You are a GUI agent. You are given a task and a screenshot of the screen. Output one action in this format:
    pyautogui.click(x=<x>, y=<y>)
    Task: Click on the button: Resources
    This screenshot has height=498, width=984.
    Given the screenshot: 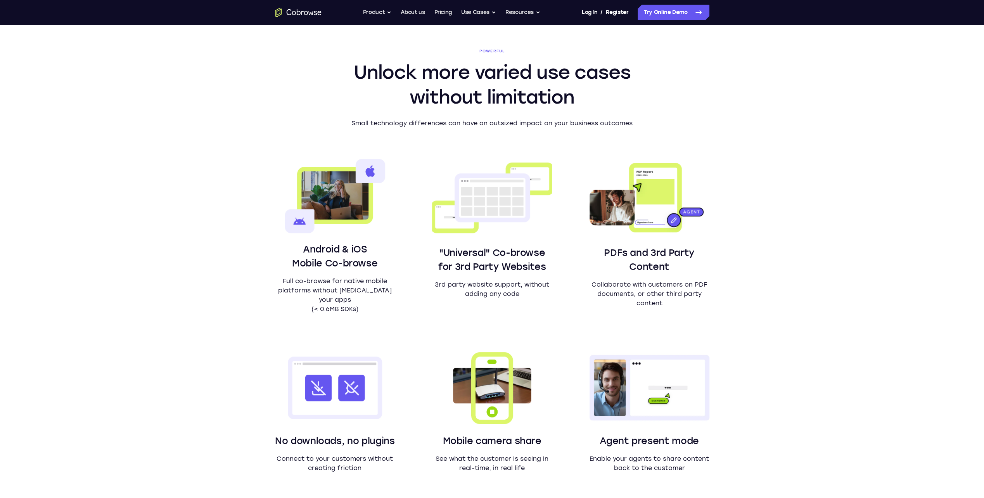 What is the action you would take?
    pyautogui.click(x=523, y=12)
    